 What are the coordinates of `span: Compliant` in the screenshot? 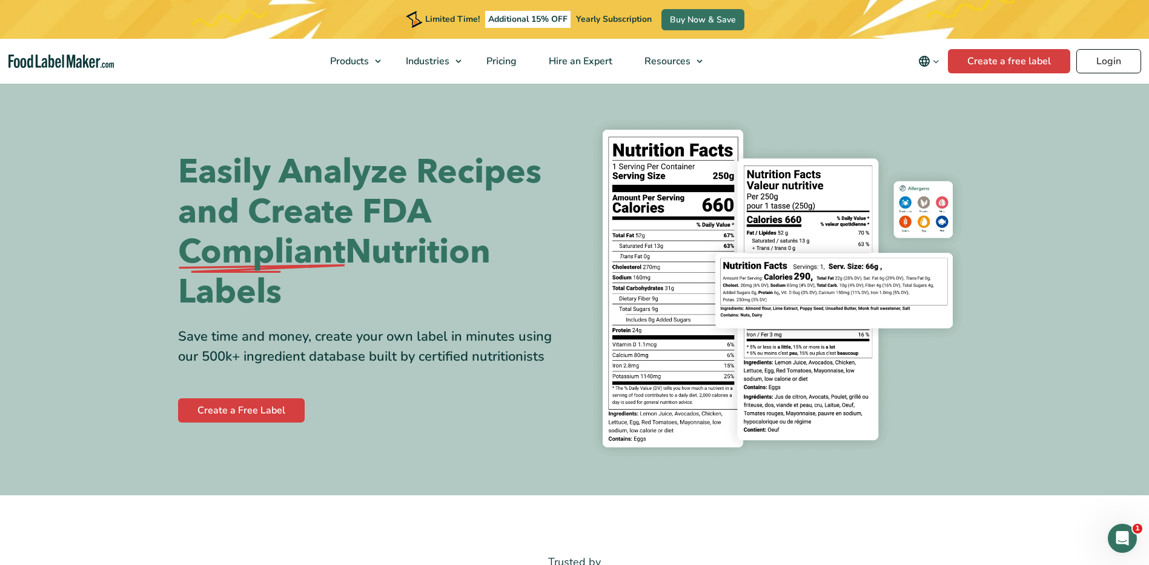 It's located at (262, 252).